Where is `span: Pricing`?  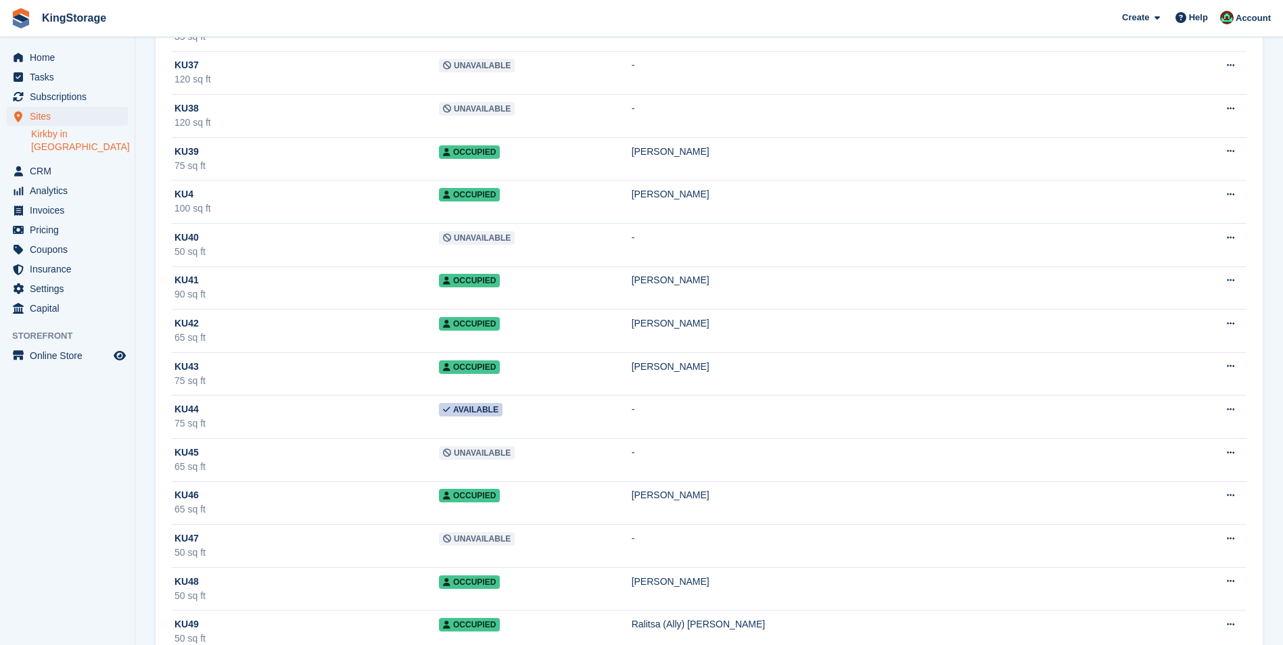
span: Pricing is located at coordinates (70, 230).